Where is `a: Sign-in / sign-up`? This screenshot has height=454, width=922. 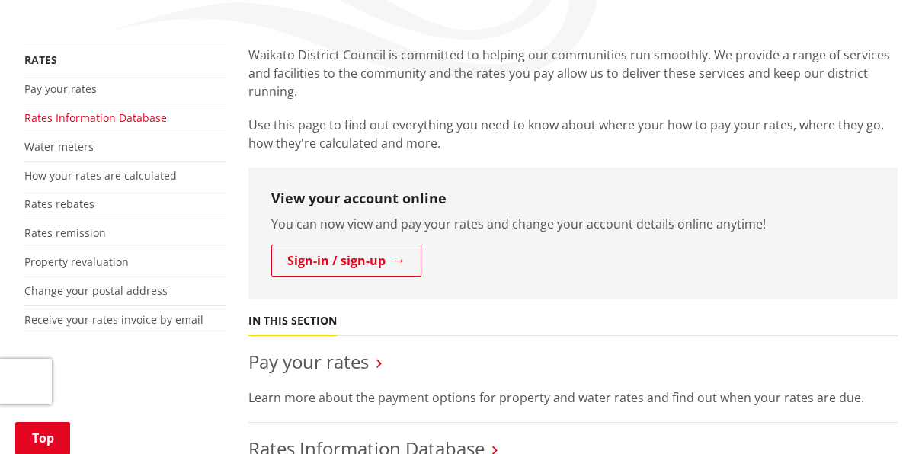 a: Sign-in / sign-up is located at coordinates (346, 261).